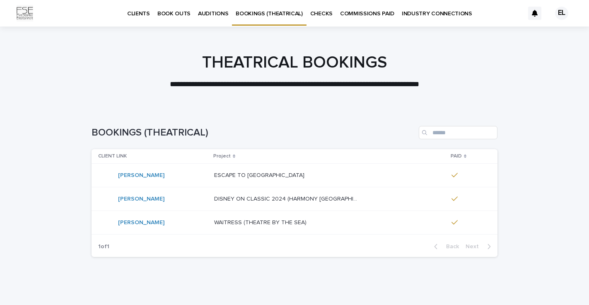 This screenshot has width=589, height=305. I want to click on button: Next, so click(480, 246).